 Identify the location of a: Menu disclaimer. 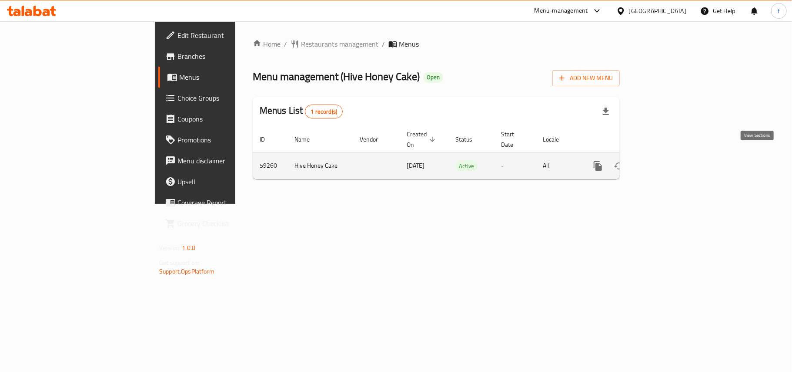
(223, 161).